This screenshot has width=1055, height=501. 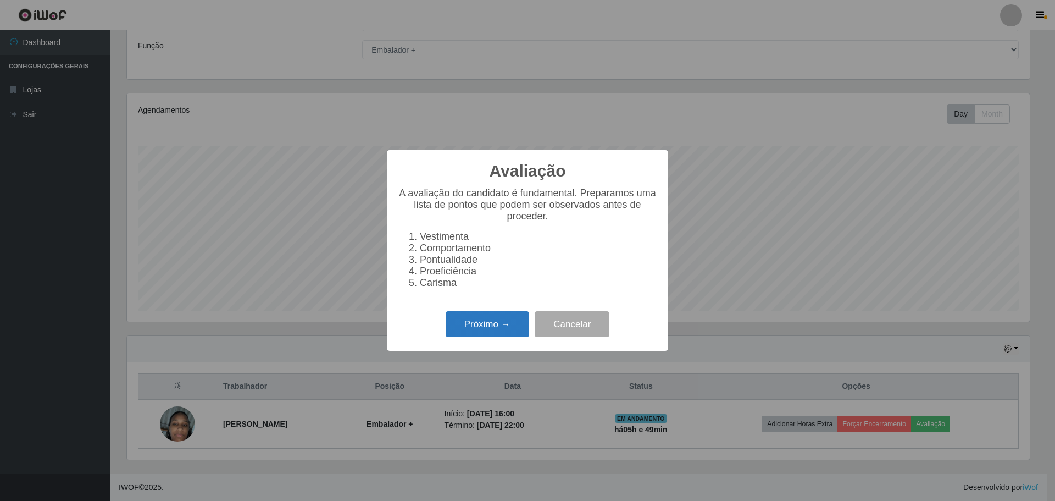 I want to click on button: Cancelar, so click(x=572, y=324).